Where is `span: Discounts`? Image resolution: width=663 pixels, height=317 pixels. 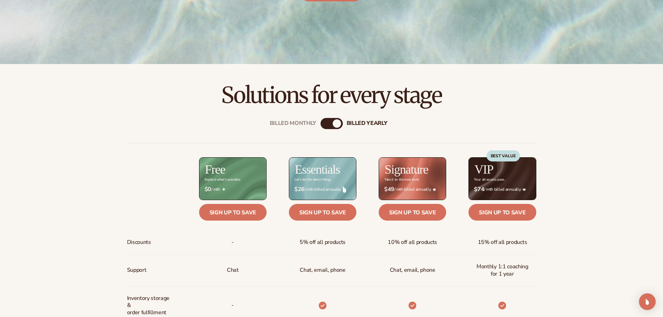 span: Discounts is located at coordinates (139, 242).